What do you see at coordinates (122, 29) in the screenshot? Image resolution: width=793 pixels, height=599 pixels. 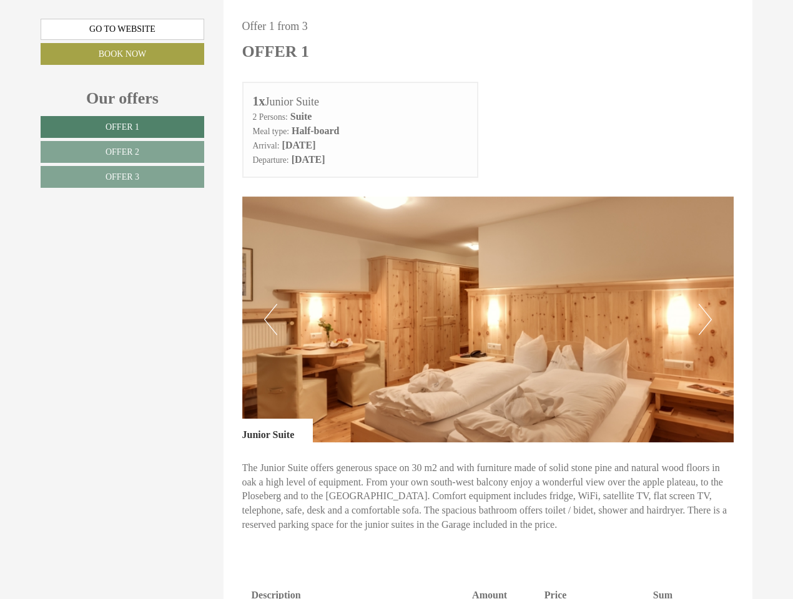 I see `a: Go to website` at bounding box center [122, 29].